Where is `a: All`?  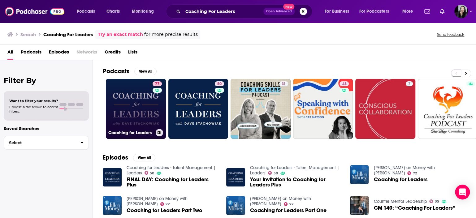 a: All is located at coordinates (10, 53).